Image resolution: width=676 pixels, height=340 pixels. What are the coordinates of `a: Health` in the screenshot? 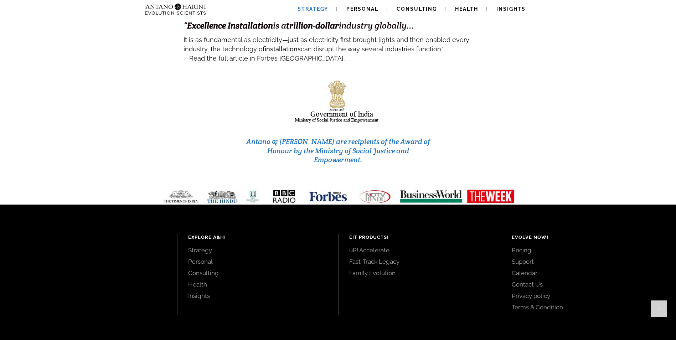 It's located at (257, 284).